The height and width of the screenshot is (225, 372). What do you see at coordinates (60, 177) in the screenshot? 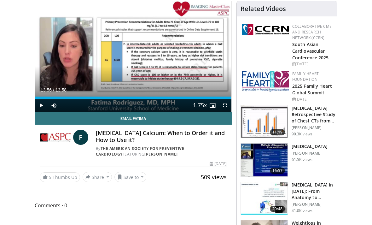
I see `a: 5 Thumbs Up` at bounding box center [60, 177].